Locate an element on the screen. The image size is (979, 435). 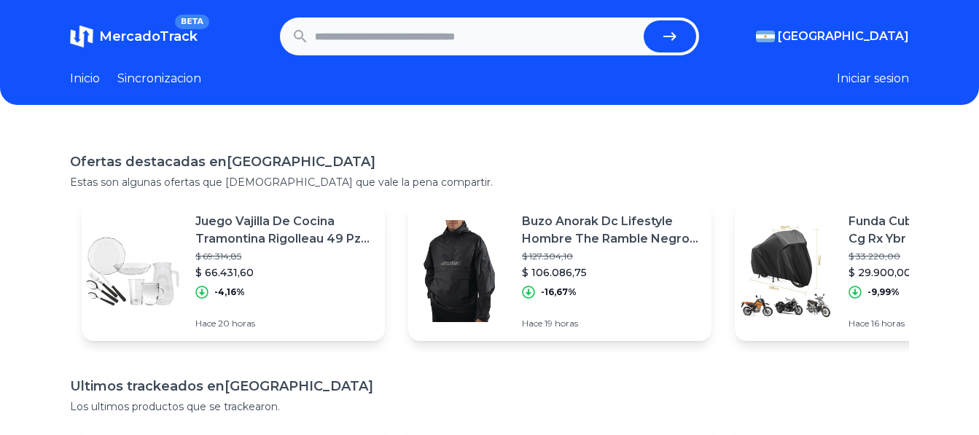
p: -4,16% is located at coordinates (230, 292).